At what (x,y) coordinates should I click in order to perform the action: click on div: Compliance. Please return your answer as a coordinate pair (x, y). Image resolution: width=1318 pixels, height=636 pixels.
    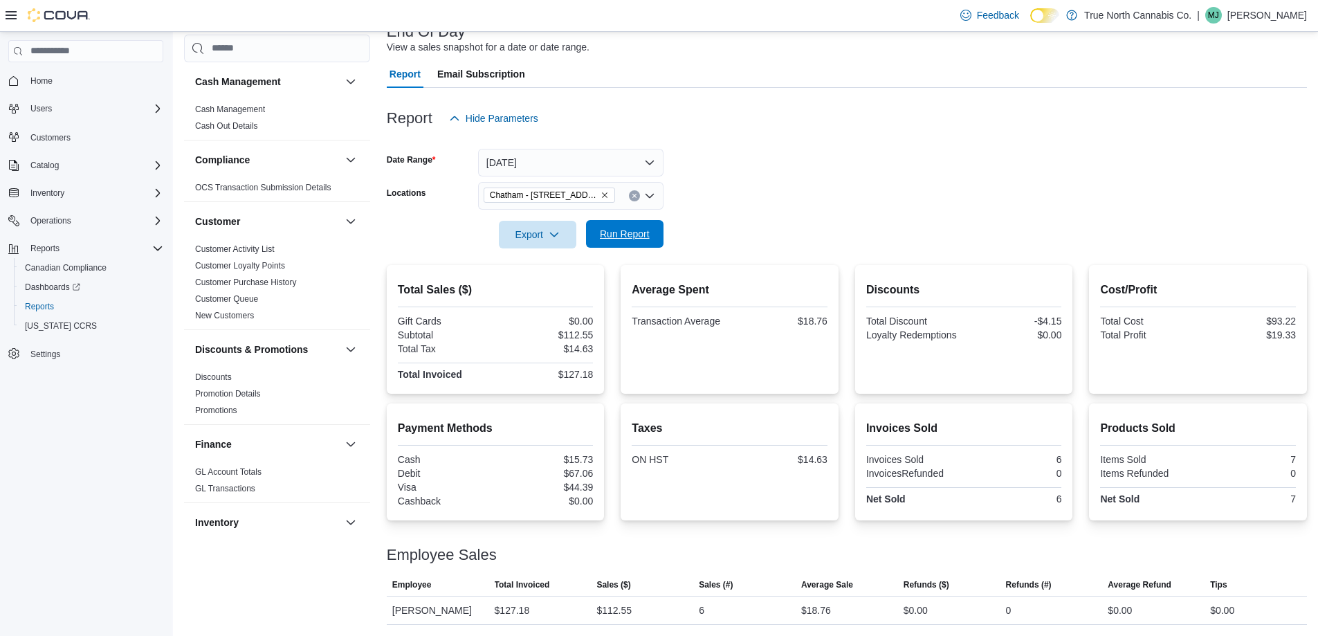
    Looking at the image, I should click on (277, 190).